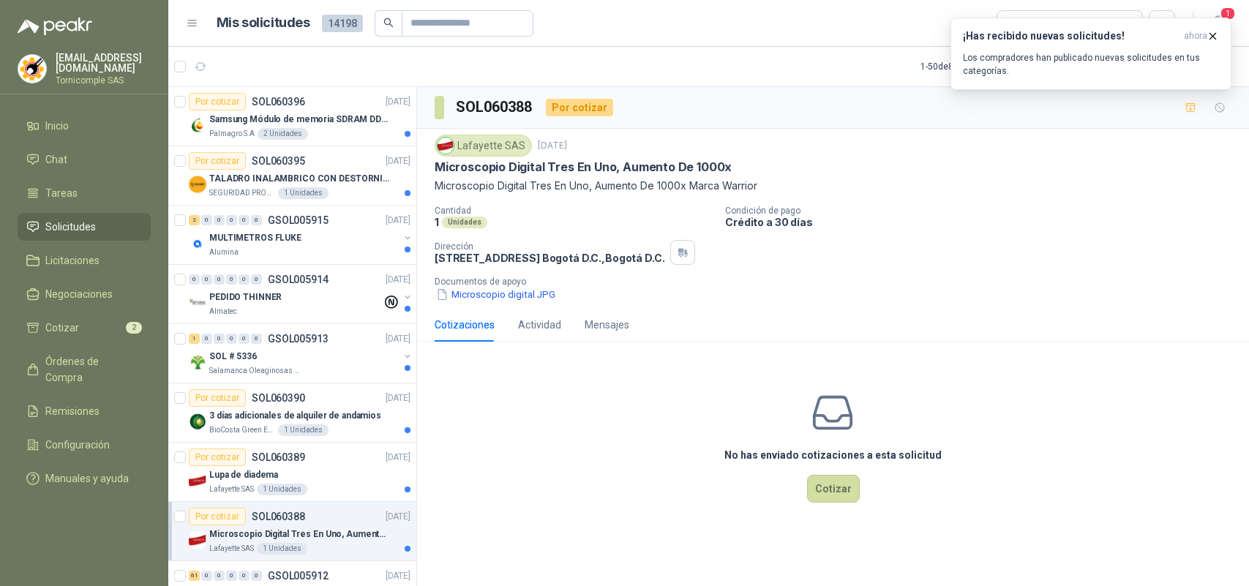 The height and width of the screenshot is (586, 1249). What do you see at coordinates (84, 445) in the screenshot?
I see `a: Configuración` at bounding box center [84, 445].